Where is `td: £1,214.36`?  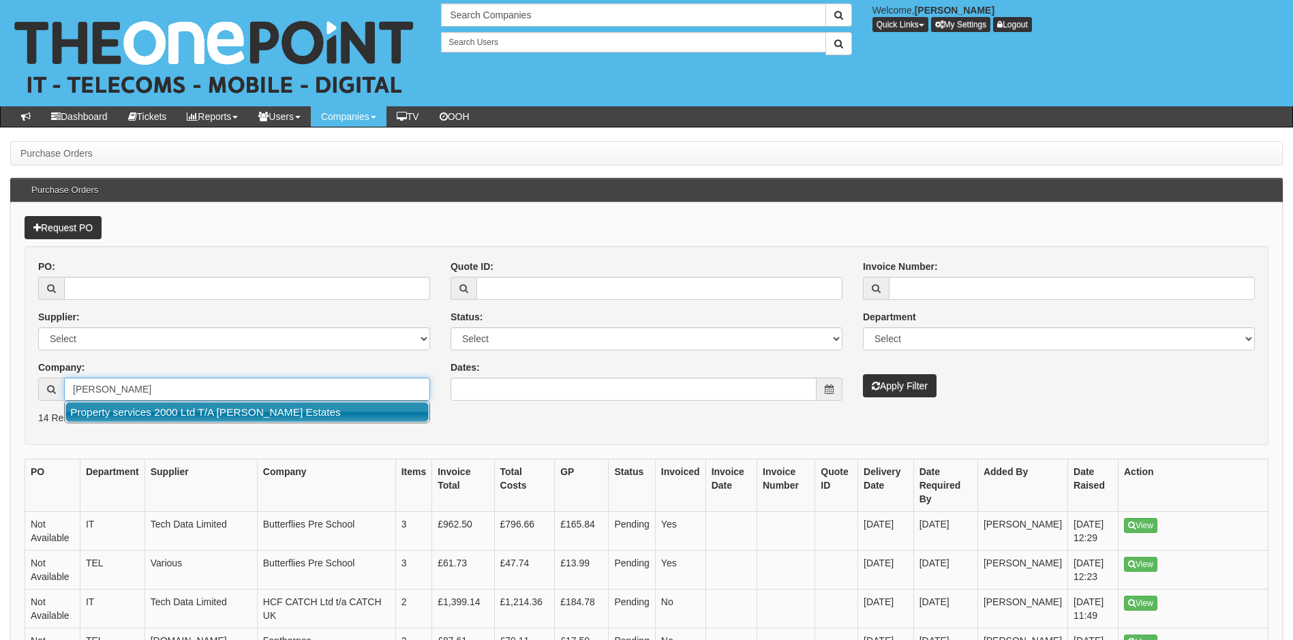 td: £1,214.36 is located at coordinates (524, 609).